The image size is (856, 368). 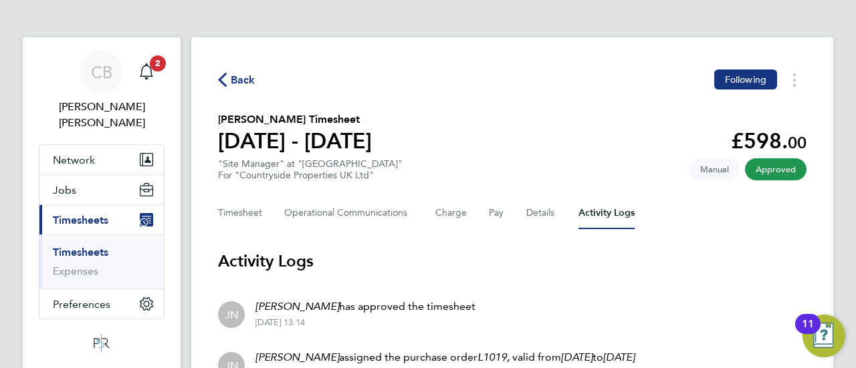 I want to click on span: Connor Bedwell, so click(x=102, y=115).